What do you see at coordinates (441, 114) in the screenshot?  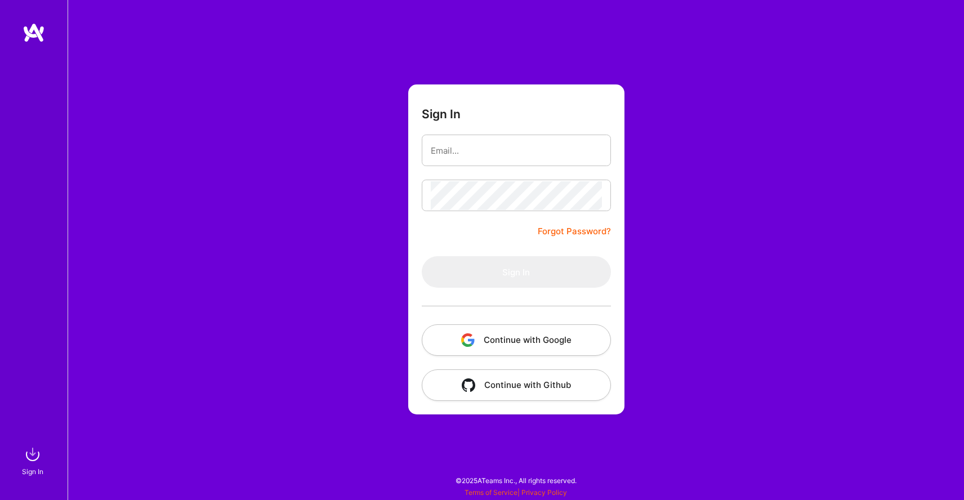 I see `h3: Sign In` at bounding box center [441, 114].